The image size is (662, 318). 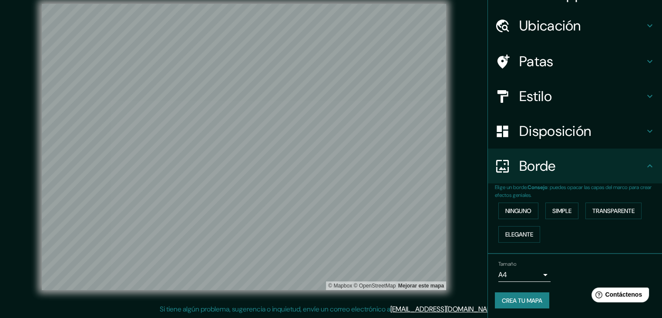 I want to click on button: Transparente, so click(x=613, y=211).